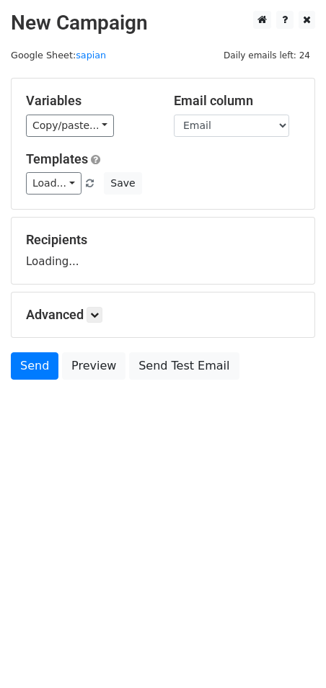 This screenshot has height=688, width=326. I want to click on span: Daily emails left: 24, so click(267, 55).